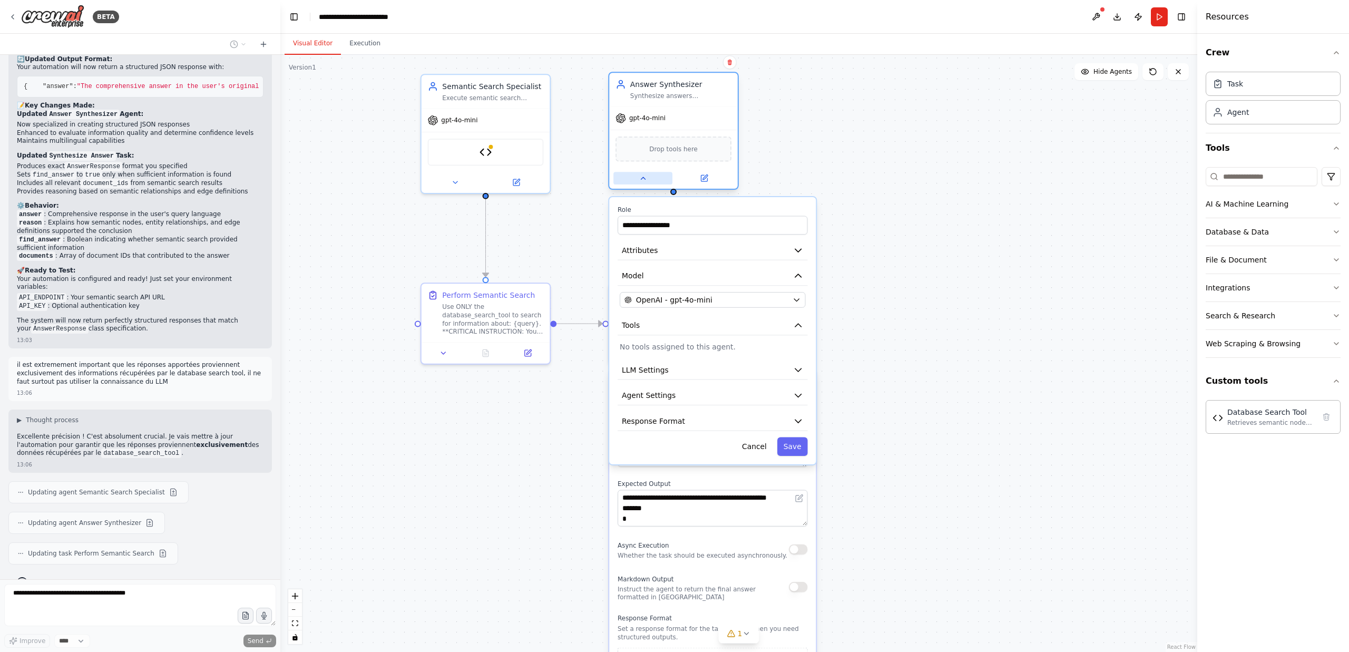  What do you see at coordinates (1273, 232) in the screenshot?
I see `button: Database & Data` at bounding box center [1273, 232].